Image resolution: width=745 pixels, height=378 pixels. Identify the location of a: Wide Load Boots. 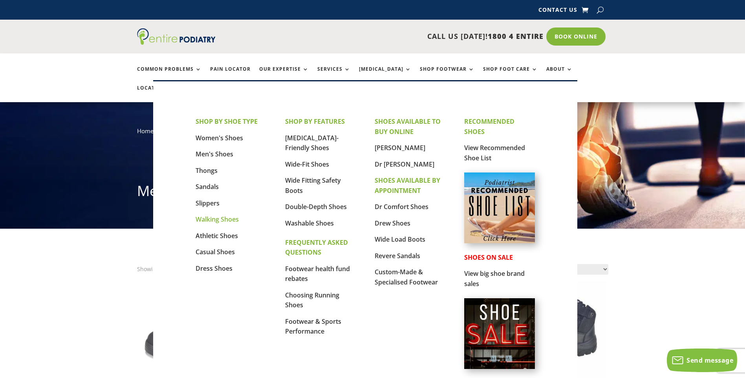
(400, 239).